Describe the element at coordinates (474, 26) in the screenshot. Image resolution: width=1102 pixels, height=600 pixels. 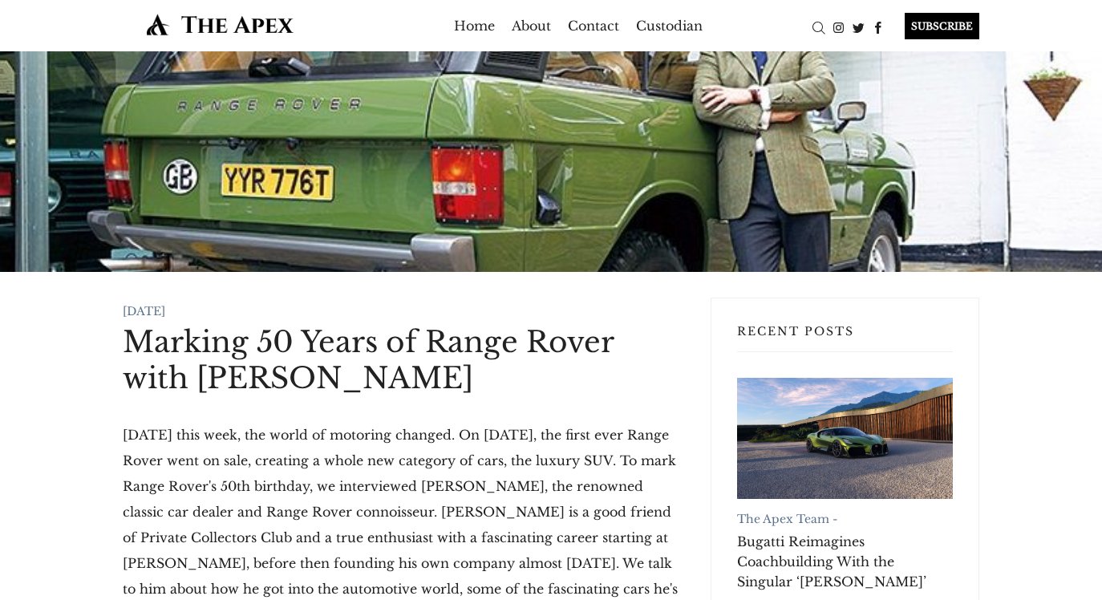
I see `a: Home` at that location.